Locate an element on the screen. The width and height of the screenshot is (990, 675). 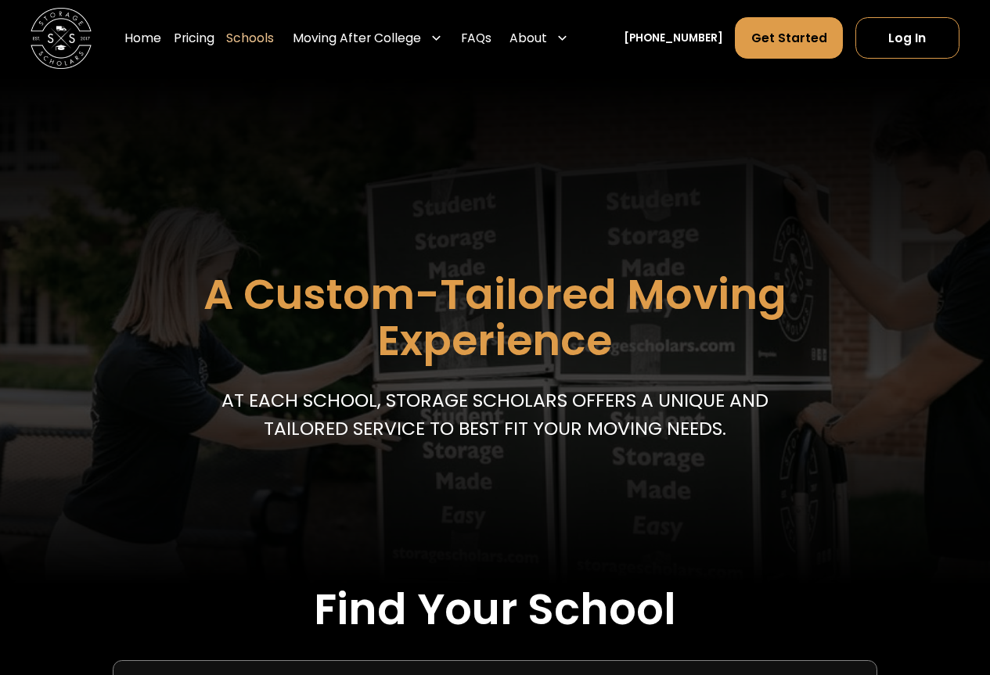
a: Home is located at coordinates (142, 38).